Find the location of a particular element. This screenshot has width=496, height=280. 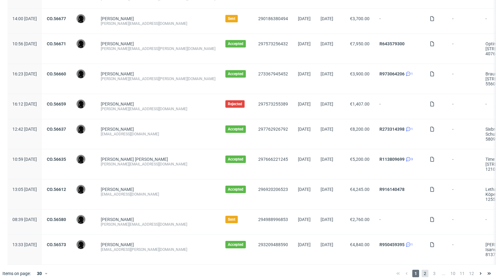

a: 297762926792 is located at coordinates (273, 129).